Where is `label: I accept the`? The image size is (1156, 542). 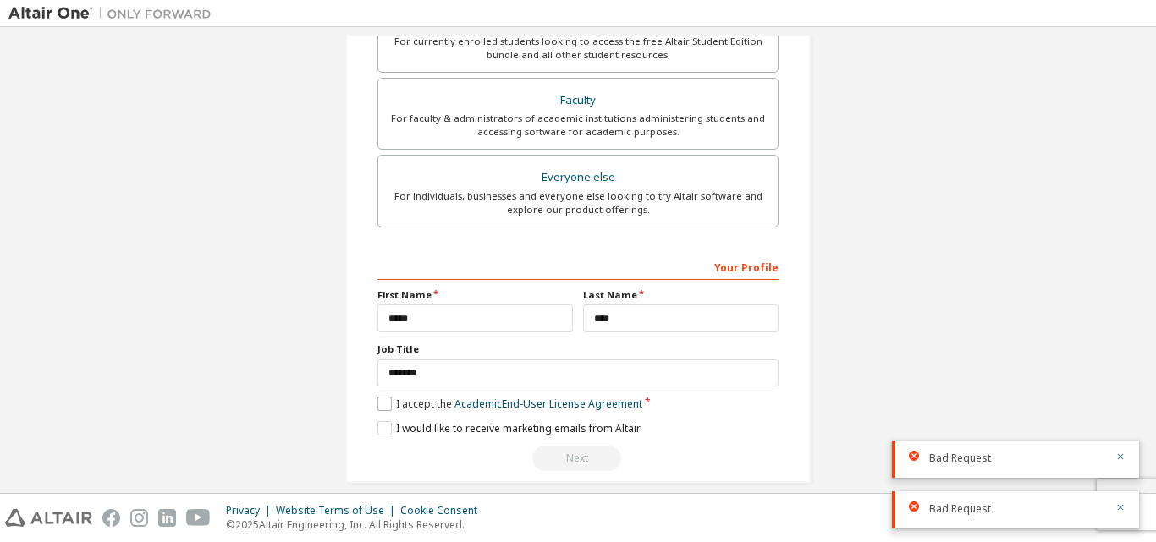
label: I accept the is located at coordinates (509, 404).